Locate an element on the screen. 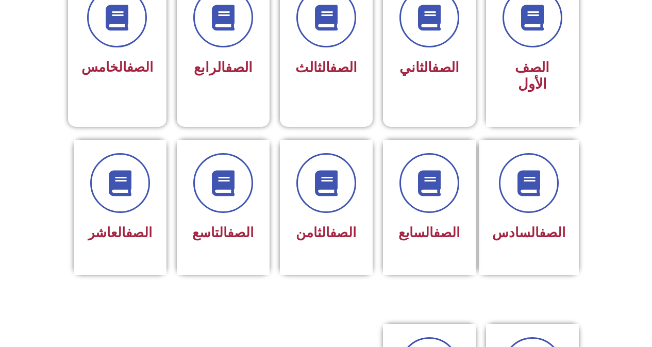  span: الرابع is located at coordinates (223, 68).